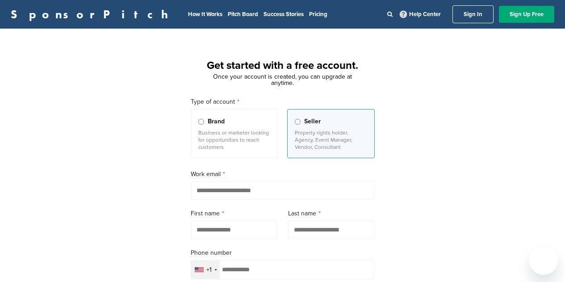 The width and height of the screenshot is (565, 282). I want to click on span: Brand, so click(216, 121).